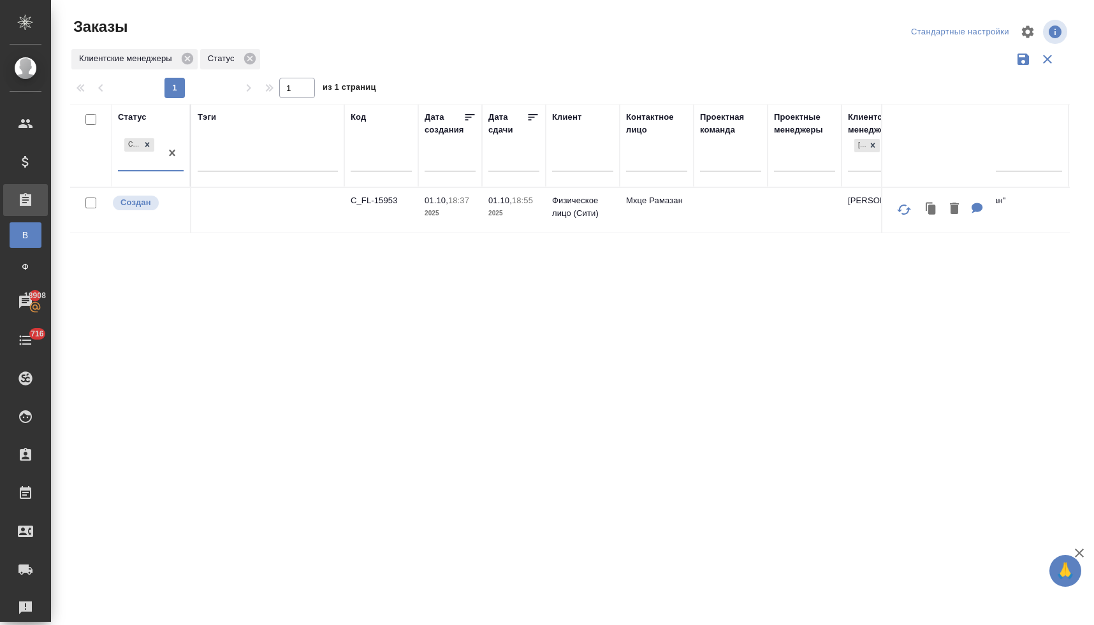 This screenshot has width=1094, height=625. Describe the element at coordinates (458, 200) in the screenshot. I see `p: 18:37` at that location.